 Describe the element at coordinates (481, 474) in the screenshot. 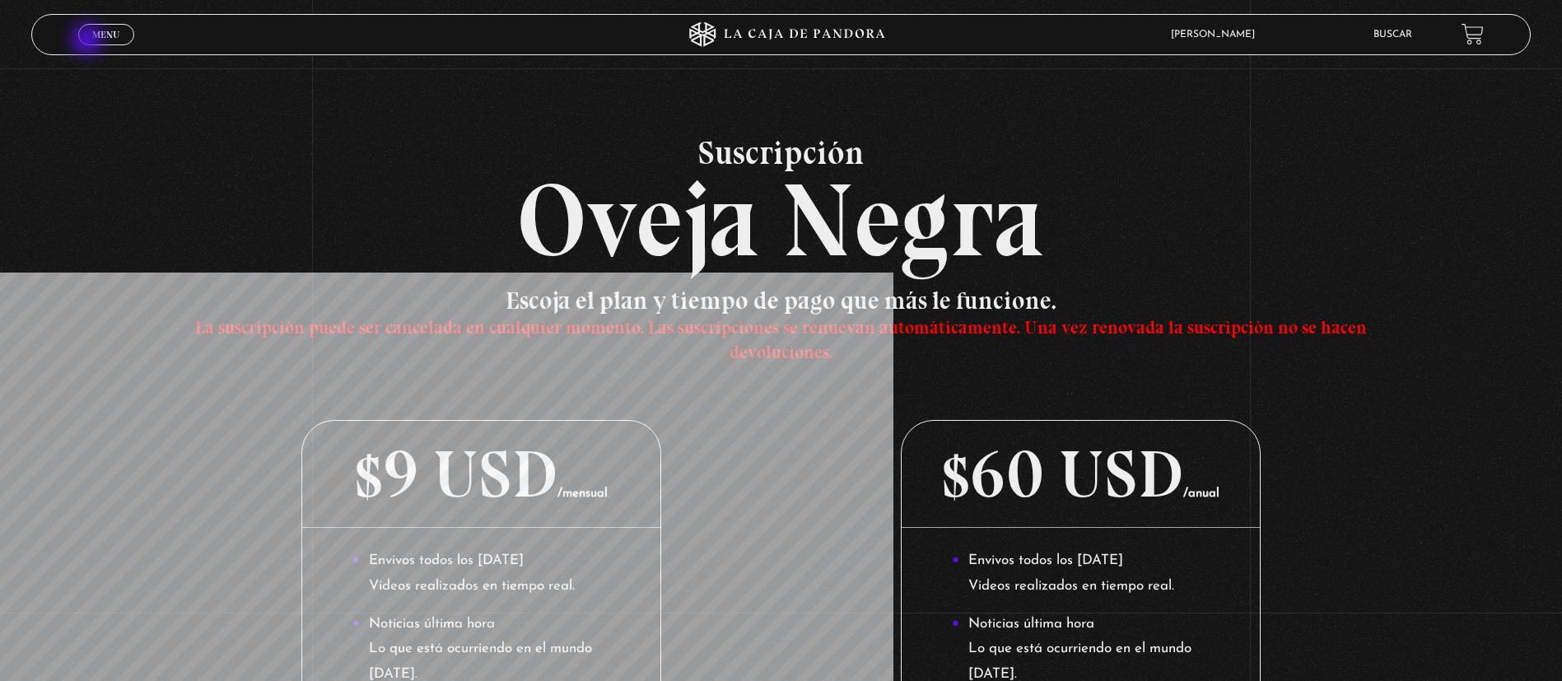

I see `p: $9 USD` at that location.